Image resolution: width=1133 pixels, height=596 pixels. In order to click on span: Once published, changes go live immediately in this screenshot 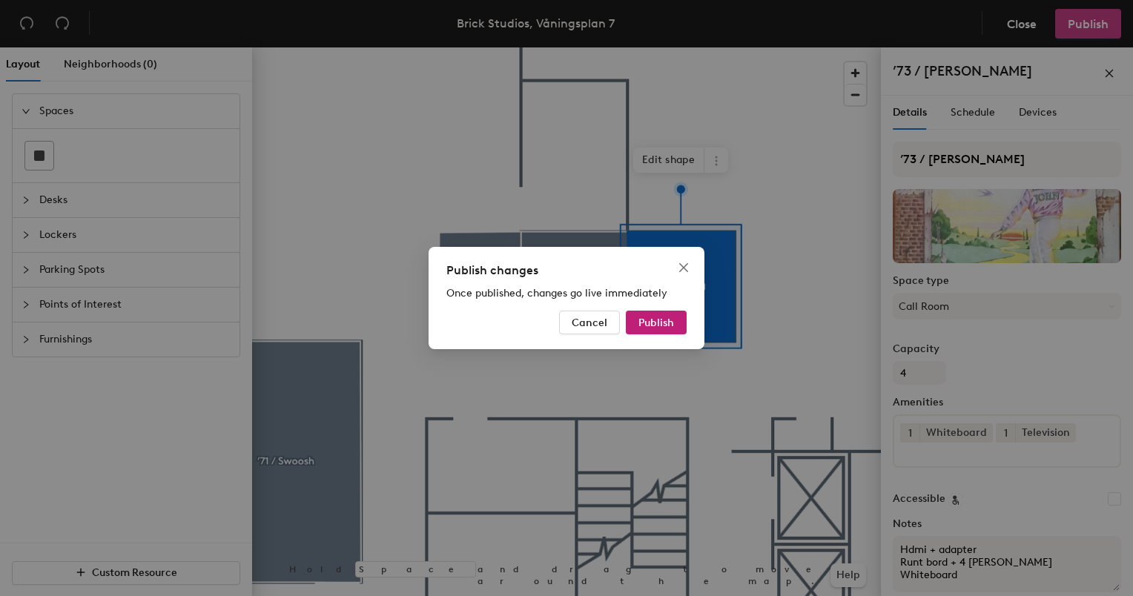, I will do `click(557, 293)`.